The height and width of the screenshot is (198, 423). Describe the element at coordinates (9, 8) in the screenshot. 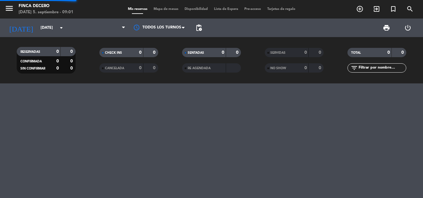

I see `i: menu` at that location.